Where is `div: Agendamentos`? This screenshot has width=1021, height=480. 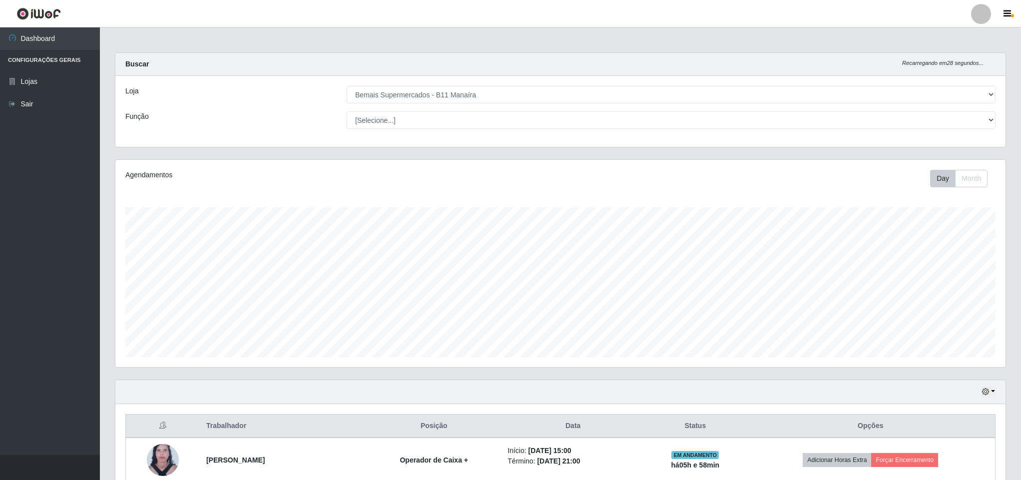 div: Agendamentos is located at coordinates (302, 175).